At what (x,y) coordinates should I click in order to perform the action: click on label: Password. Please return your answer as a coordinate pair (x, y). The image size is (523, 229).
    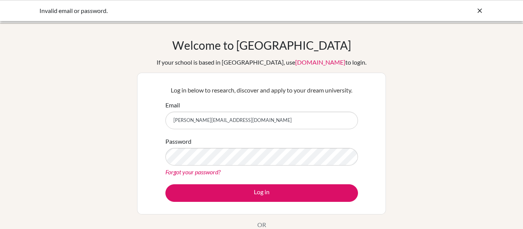
    Looking at the image, I should click on (178, 142).